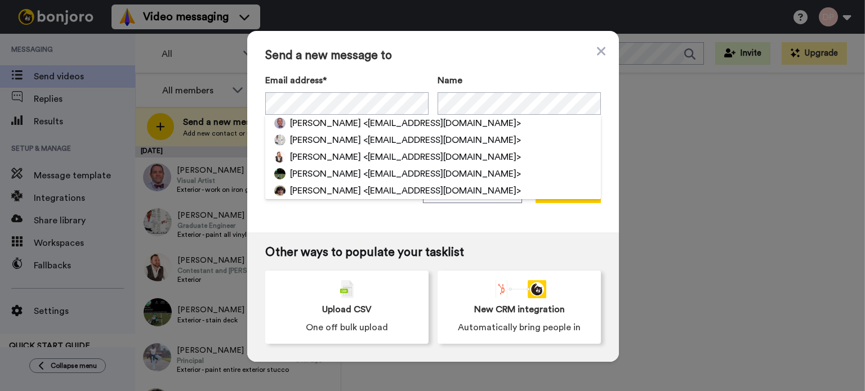 The image size is (865, 391). I want to click on img: 70dea08d-326a-459d-8f30-8d2767b3afd8.jpg, so click(280, 157).